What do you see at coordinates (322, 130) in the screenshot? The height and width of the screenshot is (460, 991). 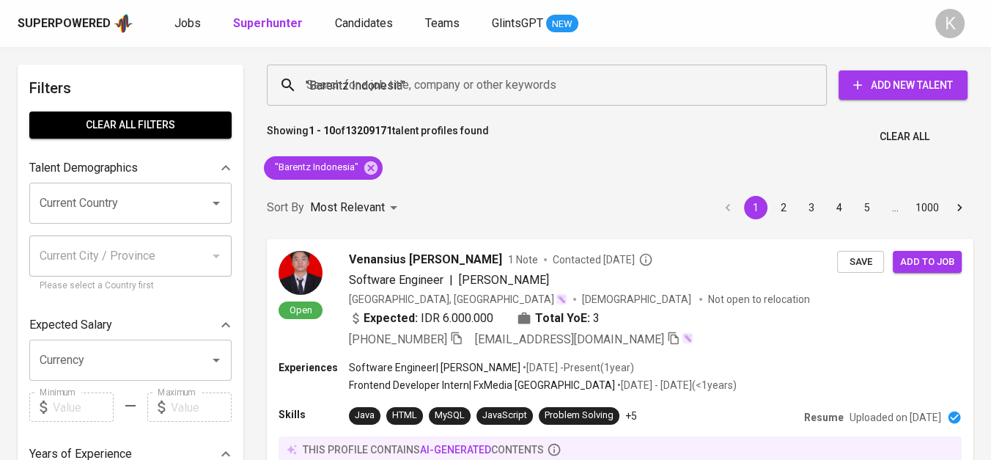 I see `b: 1 - 10` at bounding box center [322, 130].